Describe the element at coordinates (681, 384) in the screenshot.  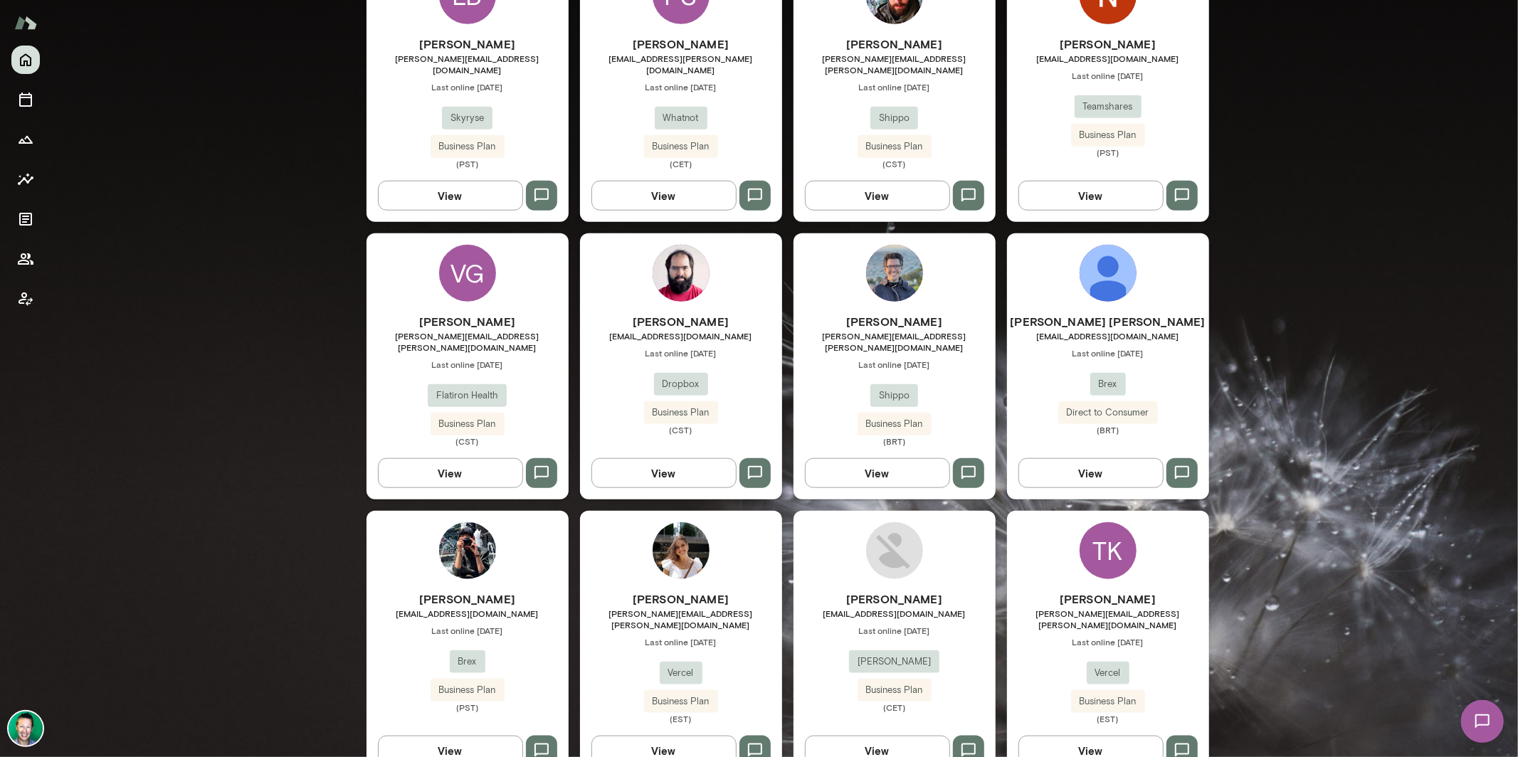
I see `span: Dropbox` at that location.